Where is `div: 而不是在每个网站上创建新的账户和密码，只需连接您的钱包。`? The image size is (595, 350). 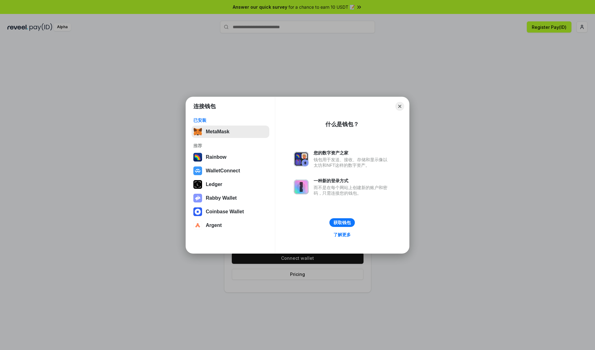 div: 而不是在每个网站上创建新的账户和密码，只需连接您的钱包。 is located at coordinates (352, 190).